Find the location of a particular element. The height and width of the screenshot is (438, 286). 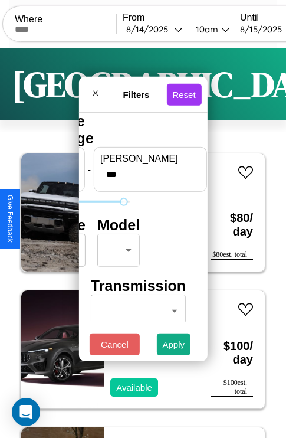

div: 8 / 14 / 2025 is located at coordinates (150, 29).